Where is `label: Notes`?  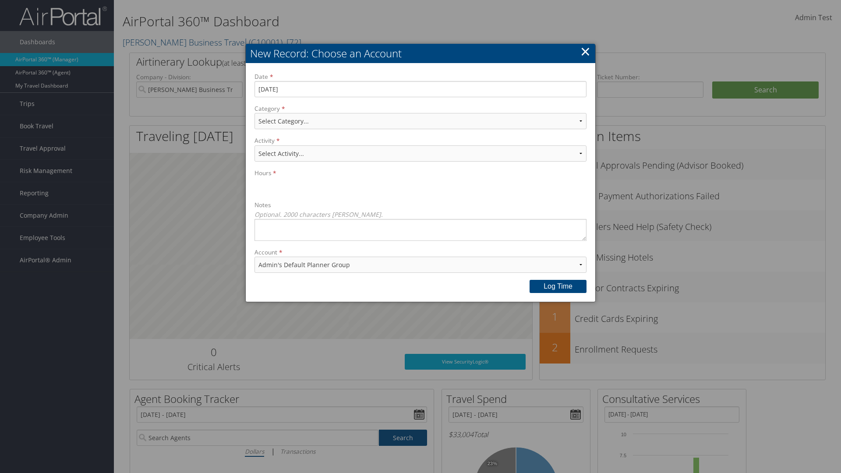 label: Notes is located at coordinates (420, 220).